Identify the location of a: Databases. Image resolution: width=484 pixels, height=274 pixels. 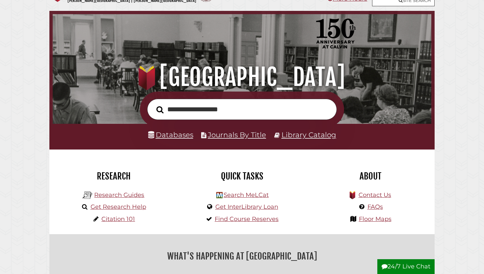
(171, 135).